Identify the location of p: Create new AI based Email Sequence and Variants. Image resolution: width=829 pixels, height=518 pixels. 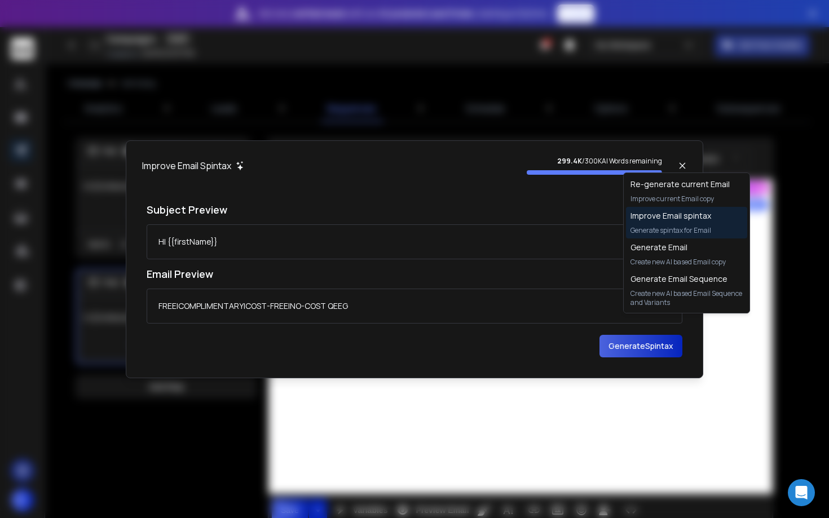
(686, 298).